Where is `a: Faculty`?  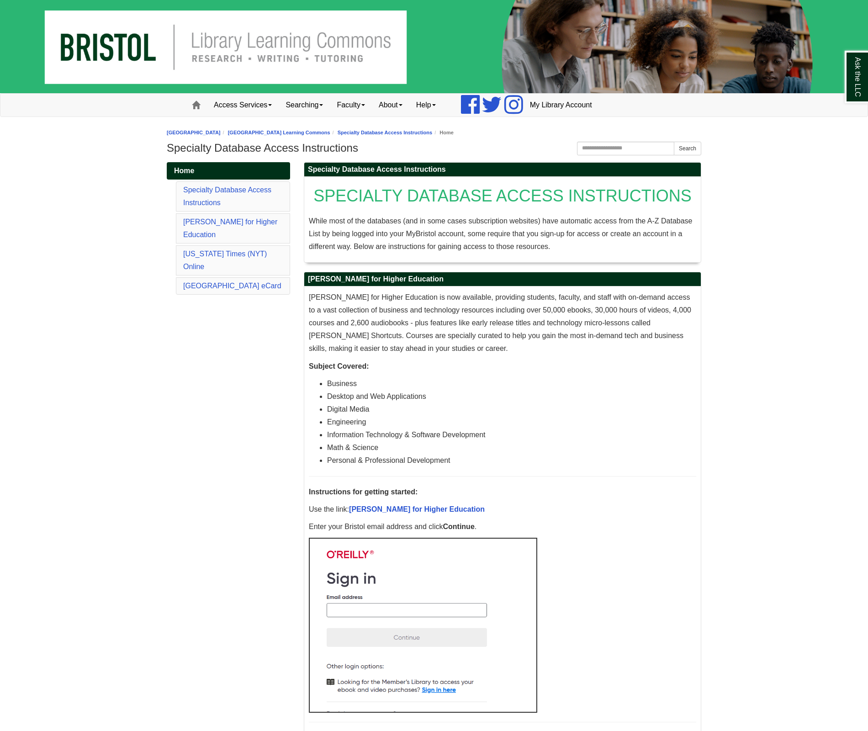
a: Faculty is located at coordinates (351, 105).